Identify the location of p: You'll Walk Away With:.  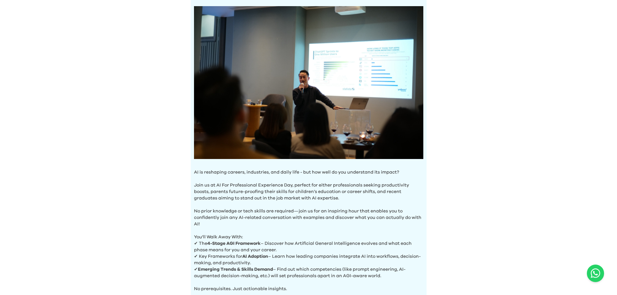
(309, 234).